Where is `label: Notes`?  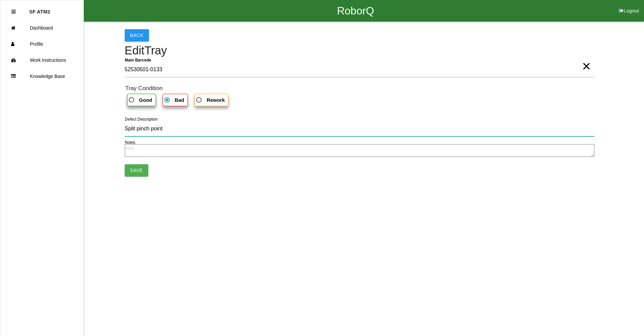 label: Notes is located at coordinates (130, 142).